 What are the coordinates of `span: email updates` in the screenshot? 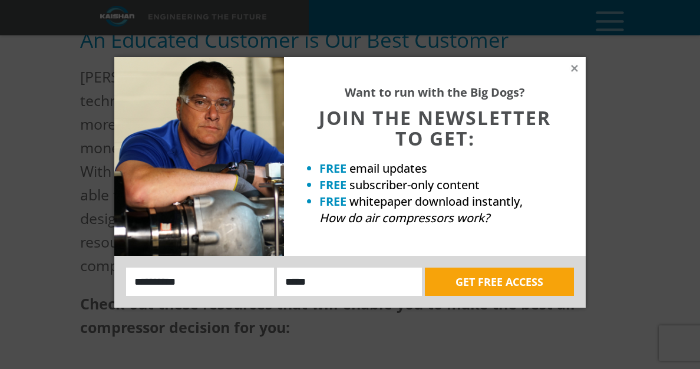 It's located at (388, 168).